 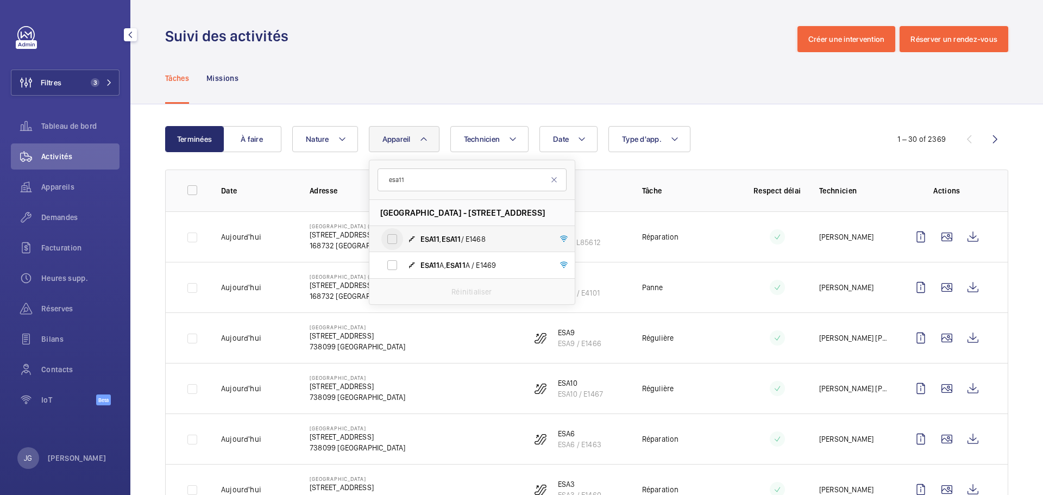 What do you see at coordinates (412, 191) in the screenshot?
I see `p: Adresse` at bounding box center [412, 191].